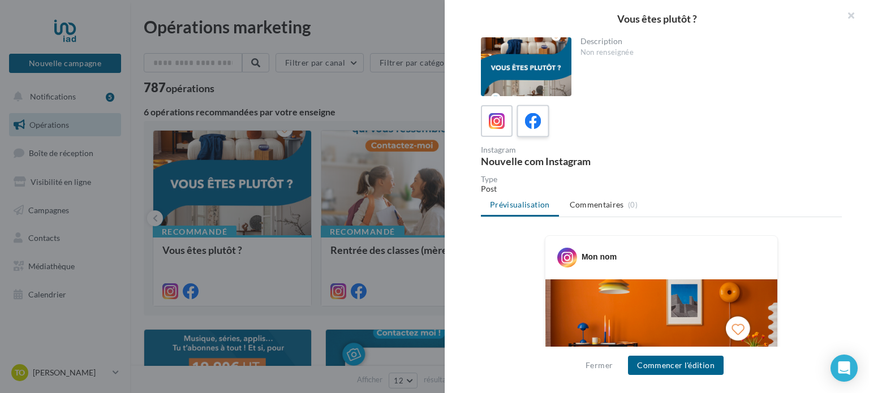  What do you see at coordinates (632, 205) in the screenshot?
I see `span: (0)` at bounding box center [632, 205].